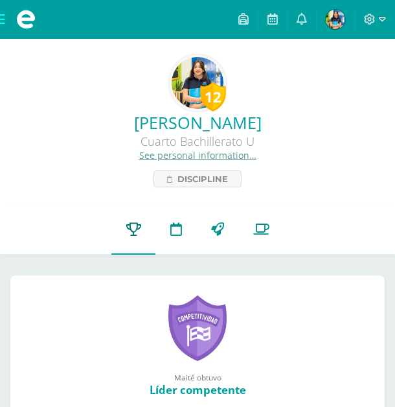  I want to click on span: Discipline, so click(203, 179).